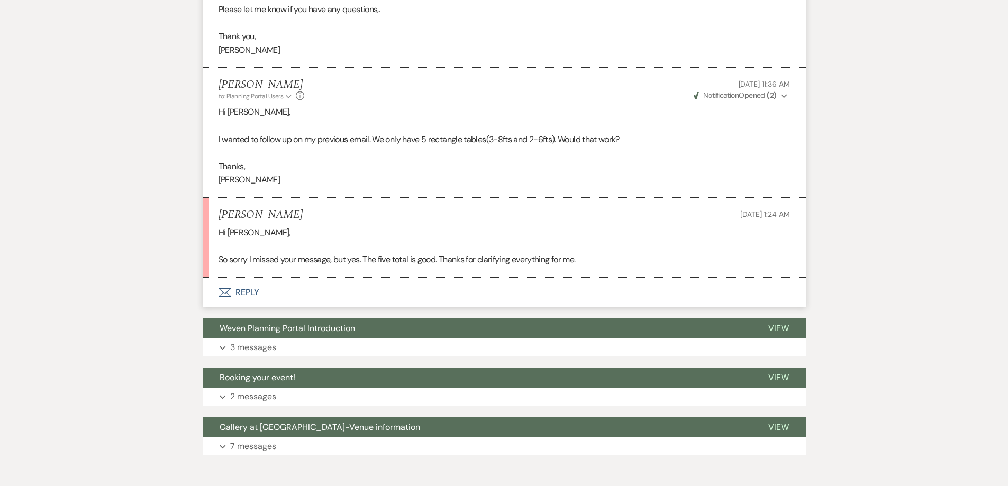 The height and width of the screenshot is (486, 1008). Describe the element at coordinates (504, 37) in the screenshot. I see `p: Thank you,` at that location.